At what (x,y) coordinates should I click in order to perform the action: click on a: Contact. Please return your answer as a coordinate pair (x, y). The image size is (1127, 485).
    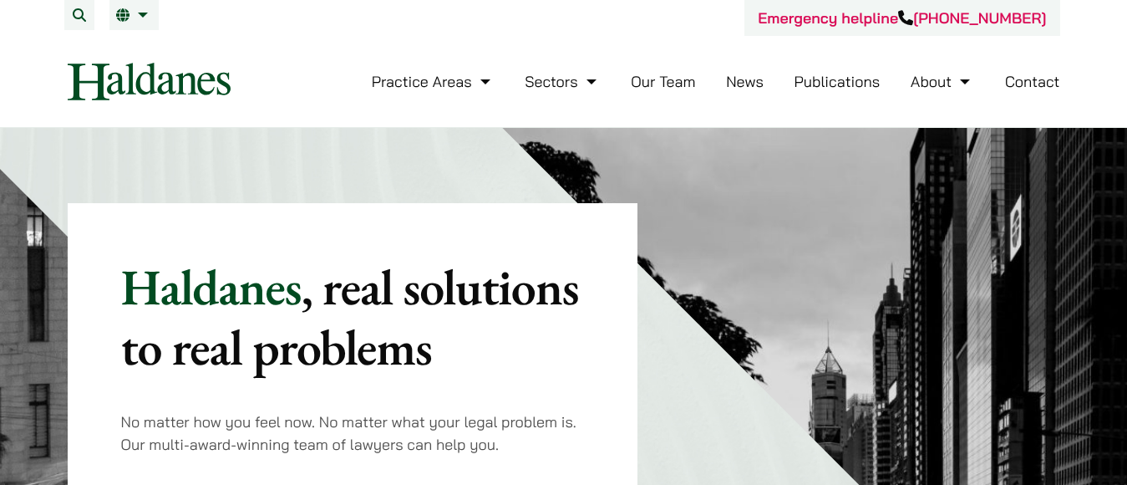
    Looking at the image, I should click on (1033, 81).